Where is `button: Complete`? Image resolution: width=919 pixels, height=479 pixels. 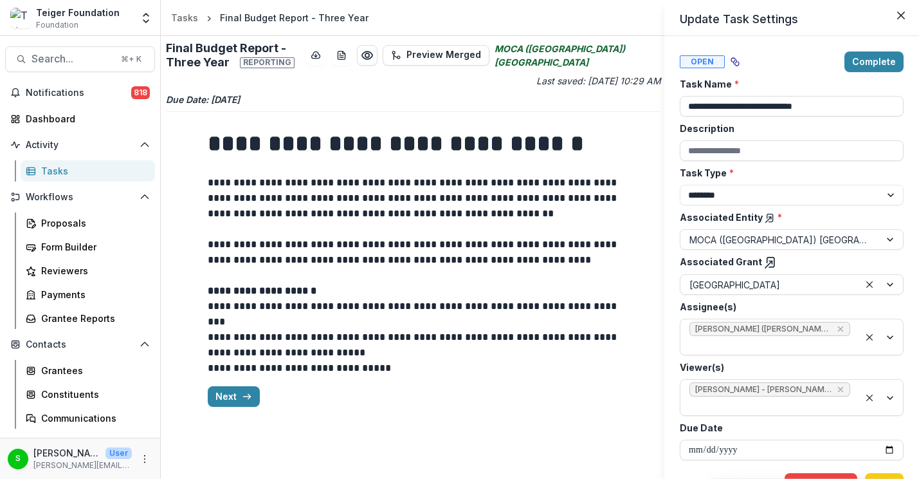 button: Complete is located at coordinates (874, 62).